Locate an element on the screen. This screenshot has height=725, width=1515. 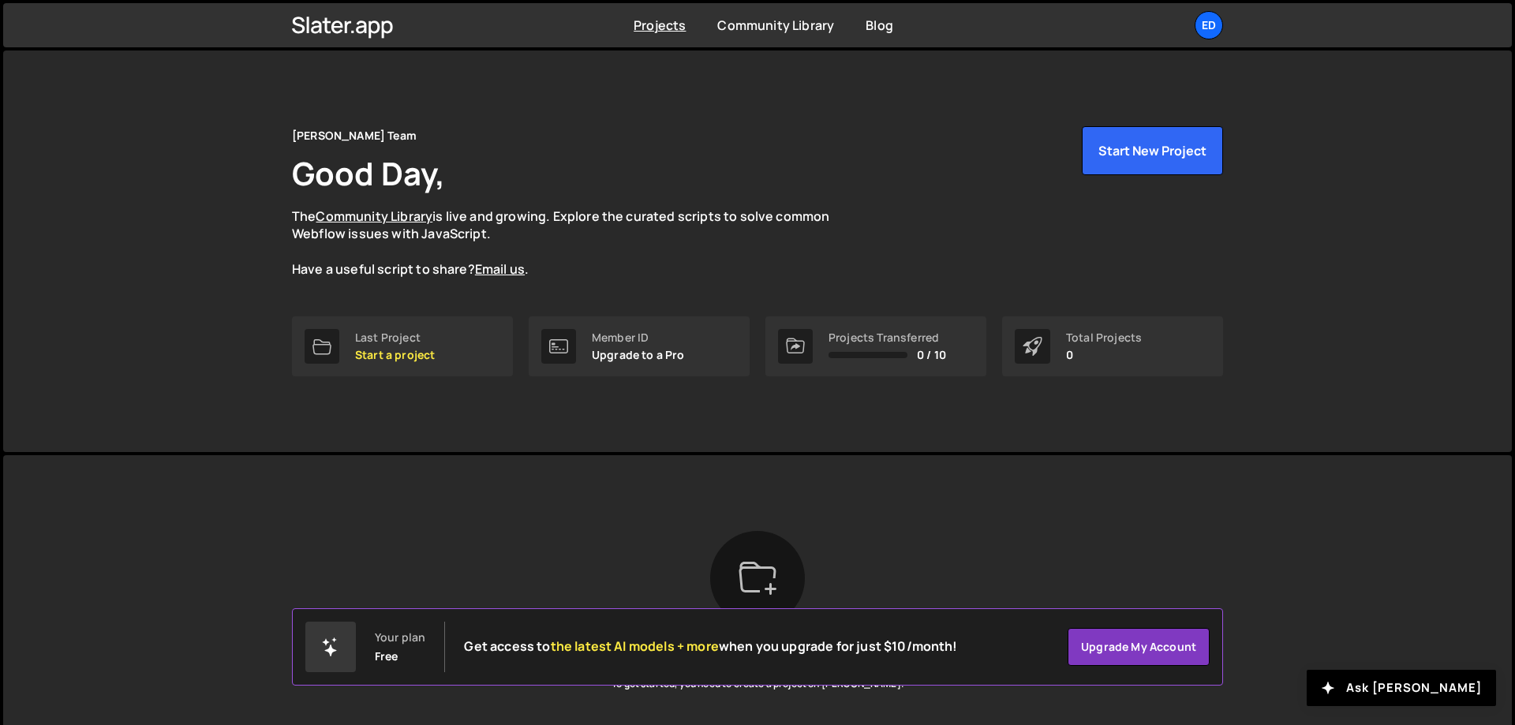
button: Start New Project is located at coordinates (1152, 151).